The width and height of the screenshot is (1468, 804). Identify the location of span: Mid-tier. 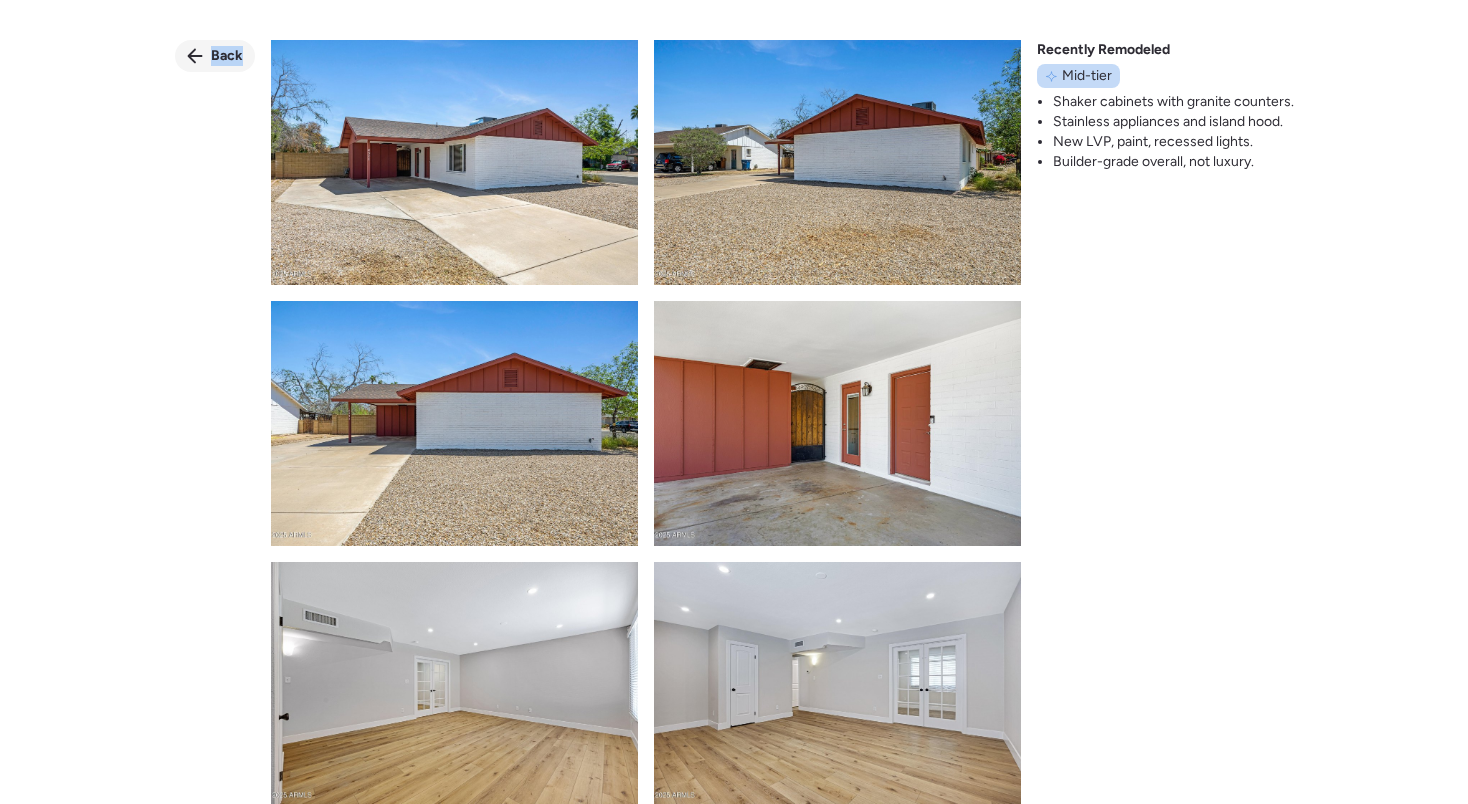
(1087, 76).